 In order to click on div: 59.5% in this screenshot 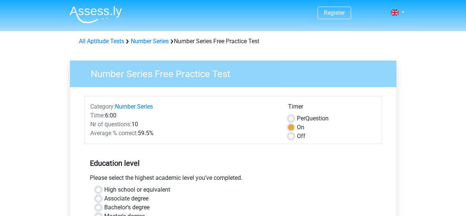, I will do `click(184, 133)`.